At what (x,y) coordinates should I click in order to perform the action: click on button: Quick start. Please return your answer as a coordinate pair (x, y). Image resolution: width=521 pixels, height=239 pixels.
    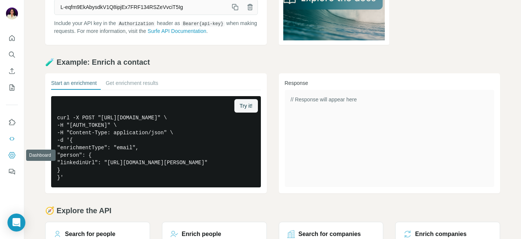
    Looking at the image, I should click on (12, 38).